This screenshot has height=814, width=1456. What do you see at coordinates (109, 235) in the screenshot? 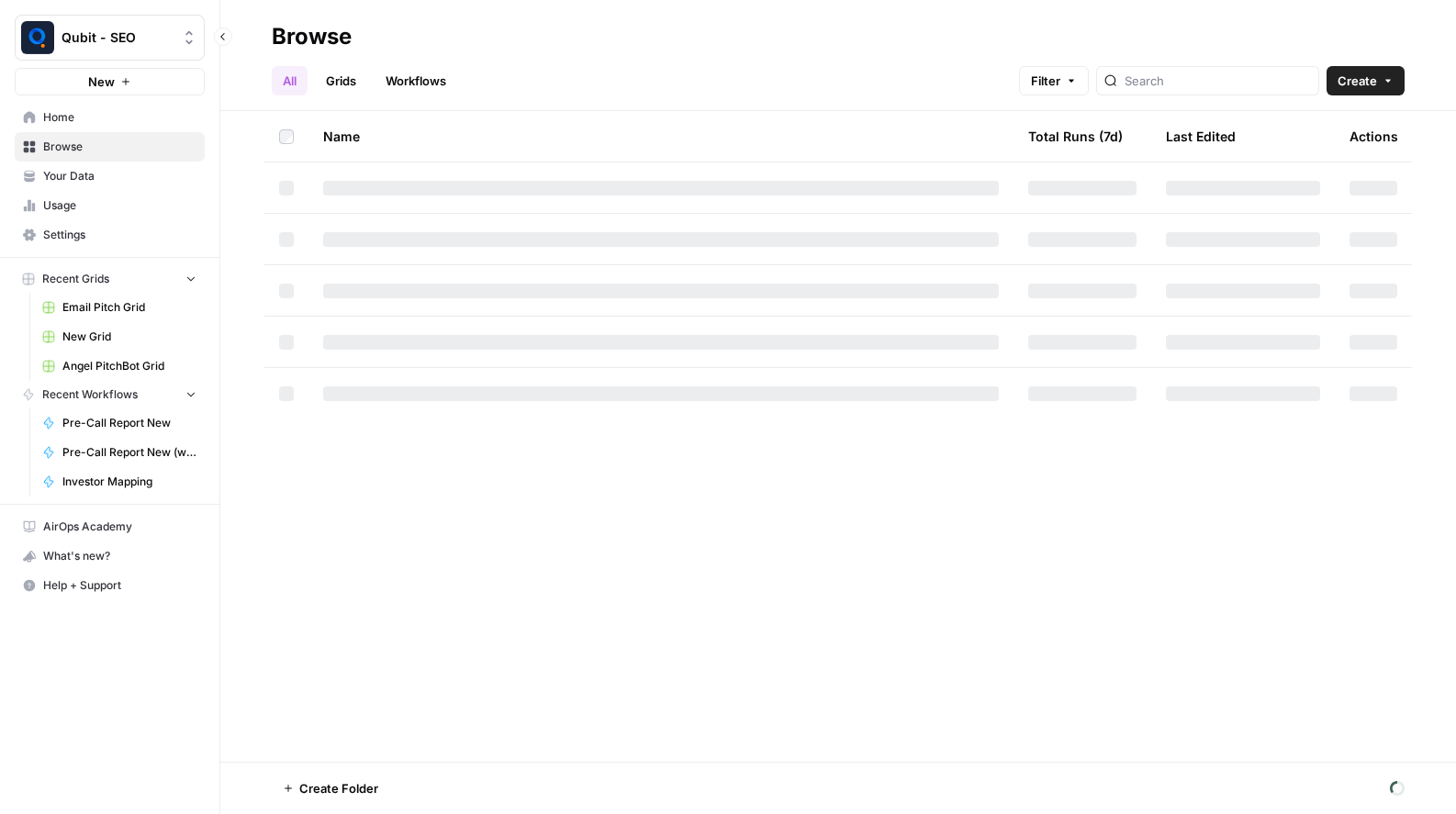
I see `a: Settings` at bounding box center [109, 235].